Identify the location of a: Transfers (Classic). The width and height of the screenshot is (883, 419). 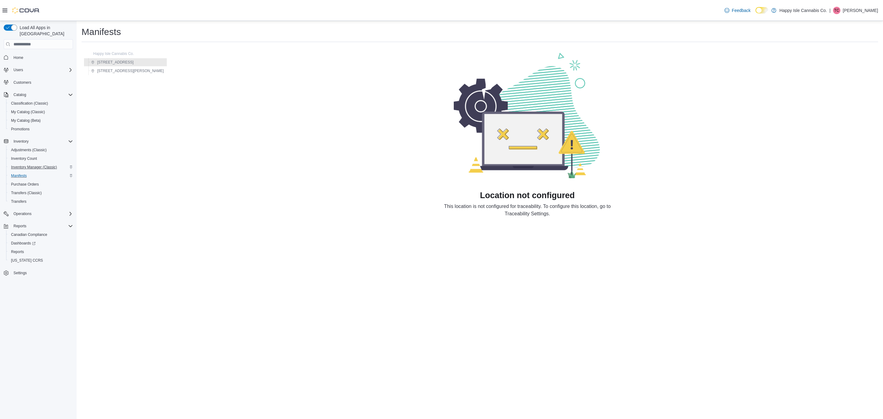
(26, 193).